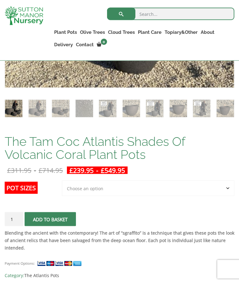  Describe the element at coordinates (178, 109) in the screenshot. I see `img: The Tam Coc Atlantis Shades Of Volcanic Coral Plant Pots - Image 8` at that location.